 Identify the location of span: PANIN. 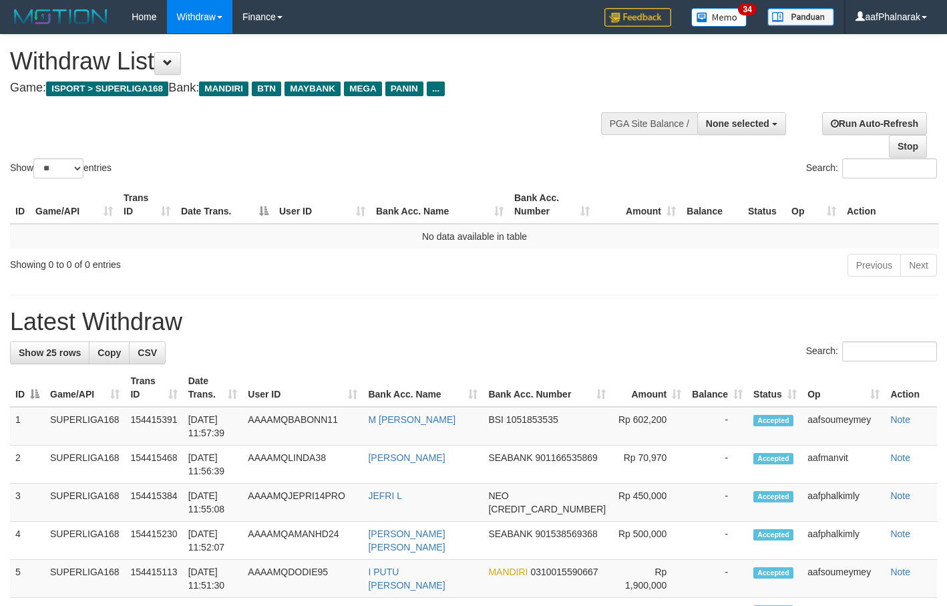
(404, 89).